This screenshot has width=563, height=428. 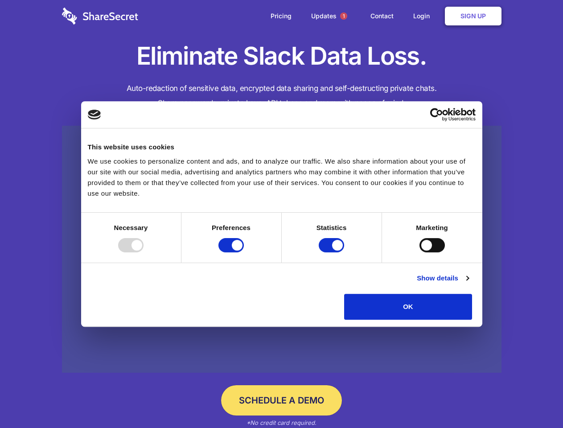 I want to click on button: OK, so click(x=408, y=307).